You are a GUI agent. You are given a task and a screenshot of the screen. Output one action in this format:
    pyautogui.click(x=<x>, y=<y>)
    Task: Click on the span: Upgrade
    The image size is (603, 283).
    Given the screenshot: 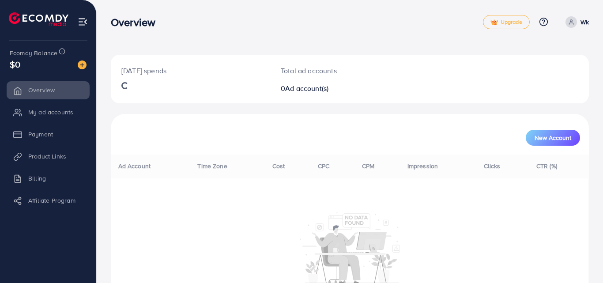 What is the action you would take?
    pyautogui.click(x=507, y=22)
    